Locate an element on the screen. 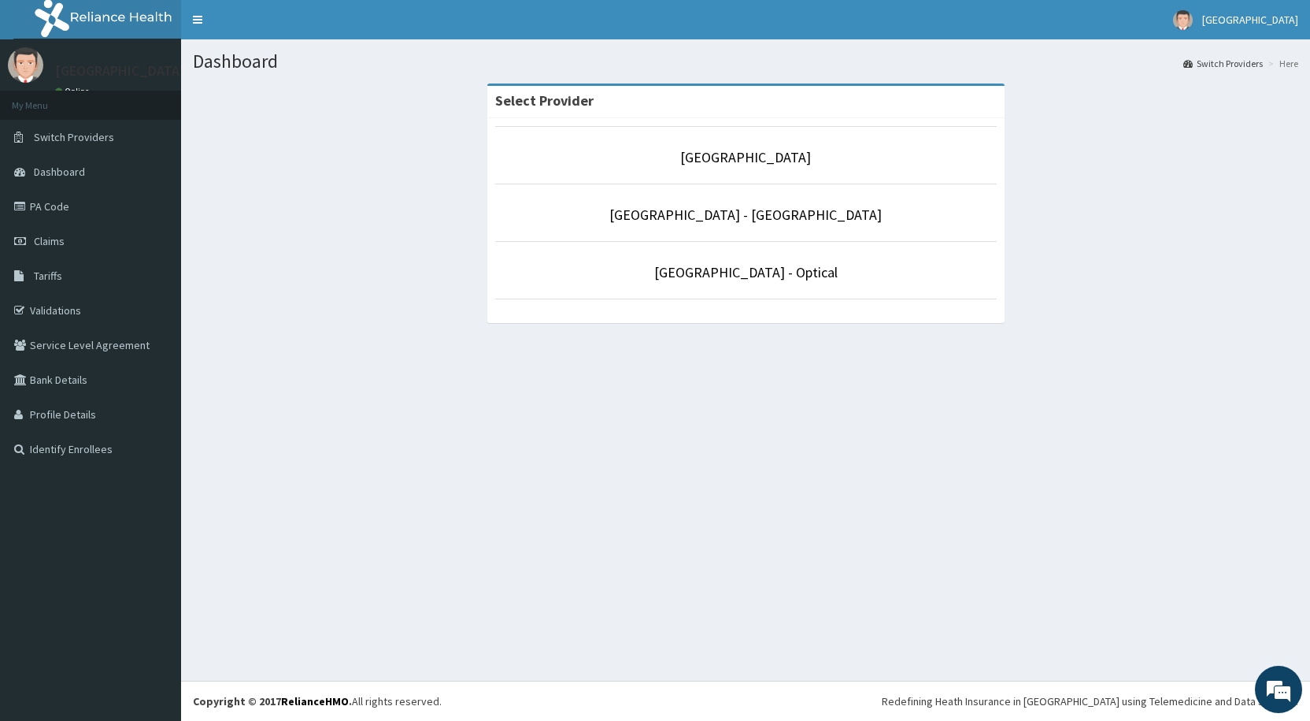  span: Dashboard is located at coordinates (59, 172).